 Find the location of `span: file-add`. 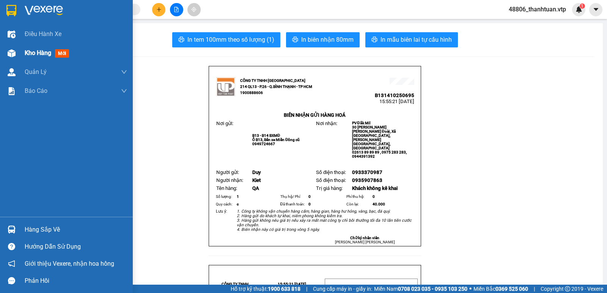

span: file-add is located at coordinates (176, 9).